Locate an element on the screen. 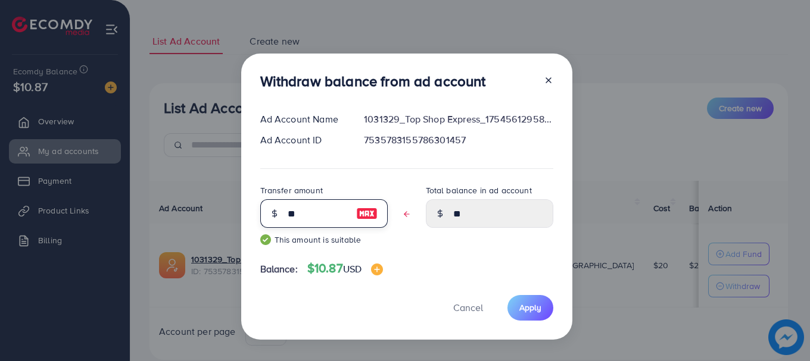 This screenshot has width=810, height=361. div: 1031329_Top Shop Express_1754561295806 is located at coordinates (458, 119).